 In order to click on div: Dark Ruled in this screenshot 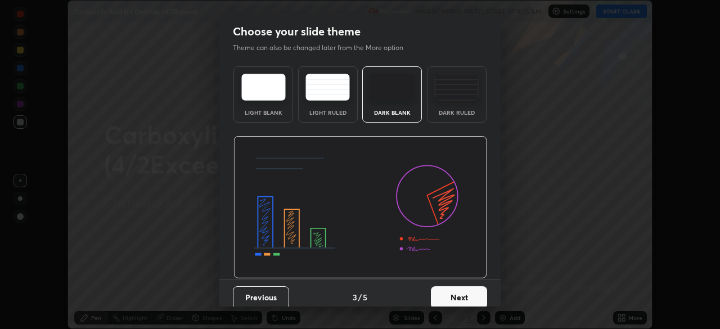, I will do `click(457, 112)`.